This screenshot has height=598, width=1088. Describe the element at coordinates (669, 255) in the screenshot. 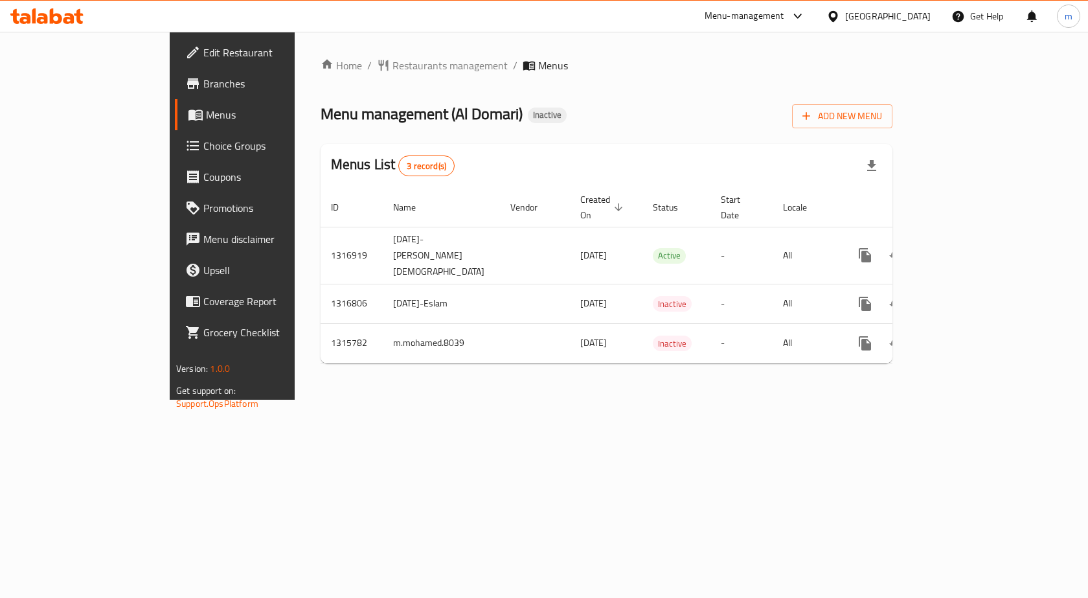

I see `span: Active` at that location.